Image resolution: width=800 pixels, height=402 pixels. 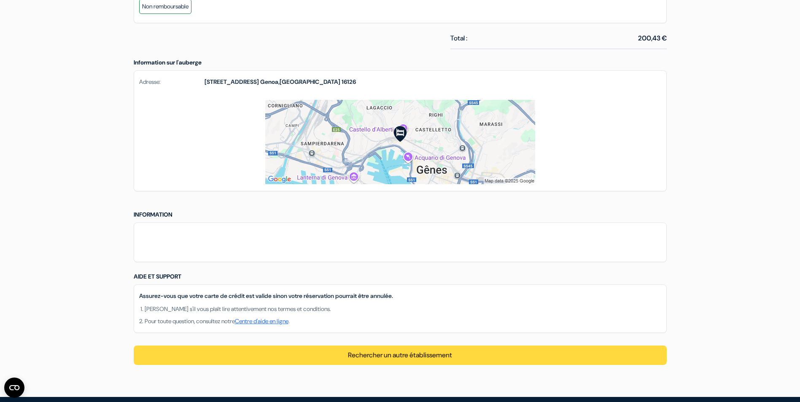 What do you see at coordinates (653, 38) in the screenshot?
I see `span: 200,43 €` at bounding box center [653, 38].